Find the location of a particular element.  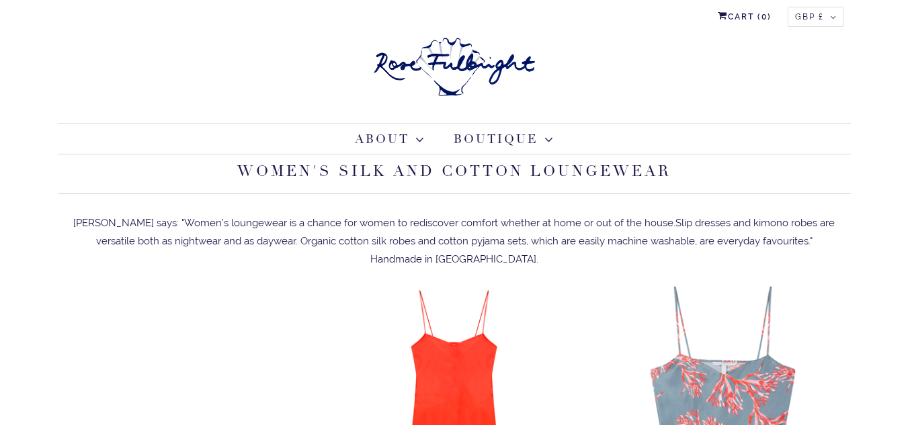

a: Boutique is located at coordinates (503, 139).